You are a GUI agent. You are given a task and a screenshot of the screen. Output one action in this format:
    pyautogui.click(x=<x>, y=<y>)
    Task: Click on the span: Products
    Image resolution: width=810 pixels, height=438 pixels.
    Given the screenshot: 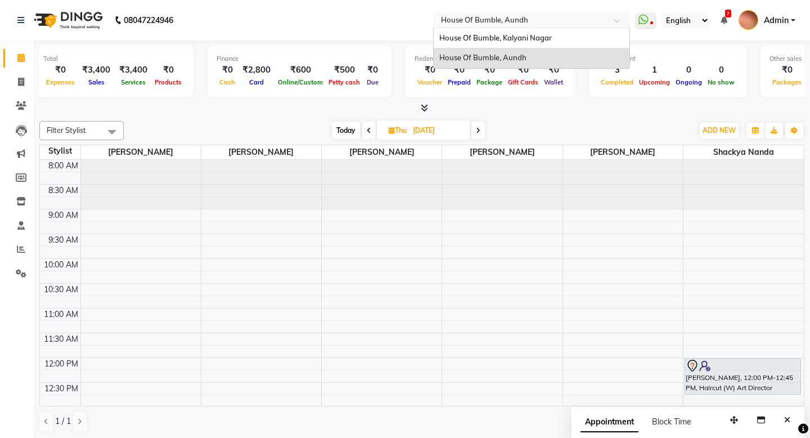 What is the action you would take?
    pyautogui.click(x=168, y=82)
    